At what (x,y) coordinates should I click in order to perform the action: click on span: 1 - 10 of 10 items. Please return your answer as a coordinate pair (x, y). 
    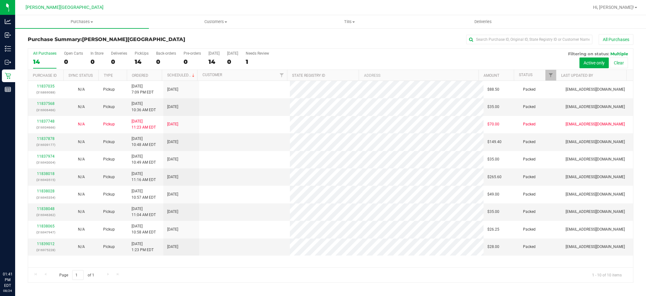
    Looking at the image, I should click on (607, 275).